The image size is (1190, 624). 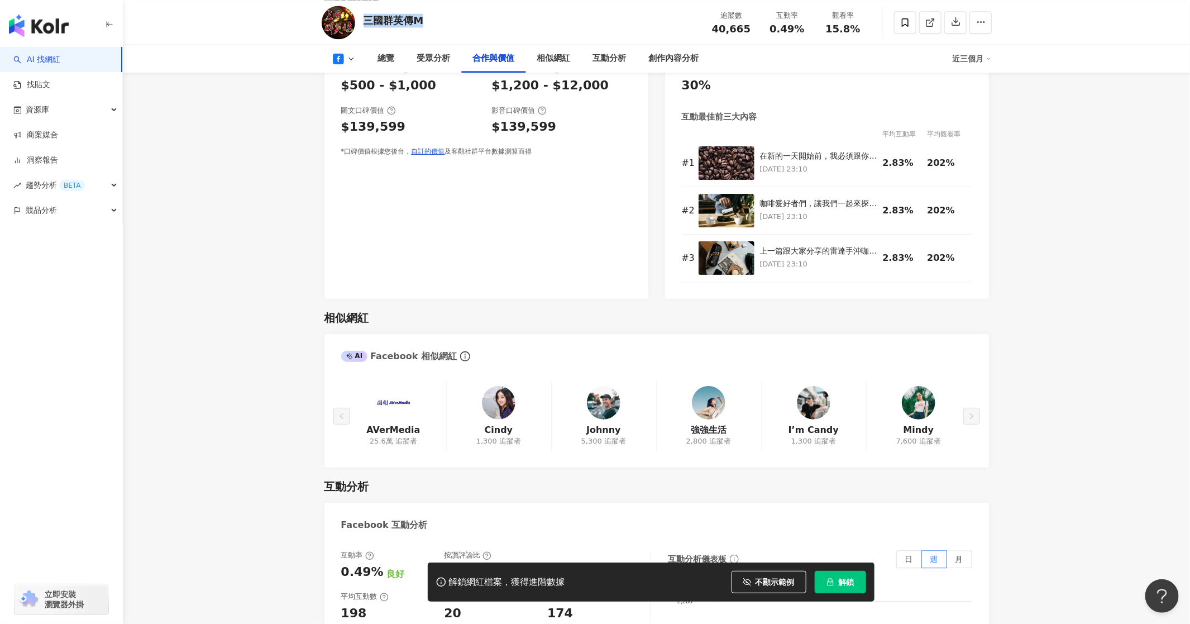 What do you see at coordinates (386, 59) in the screenshot?
I see `div: 總覽` at bounding box center [386, 59].